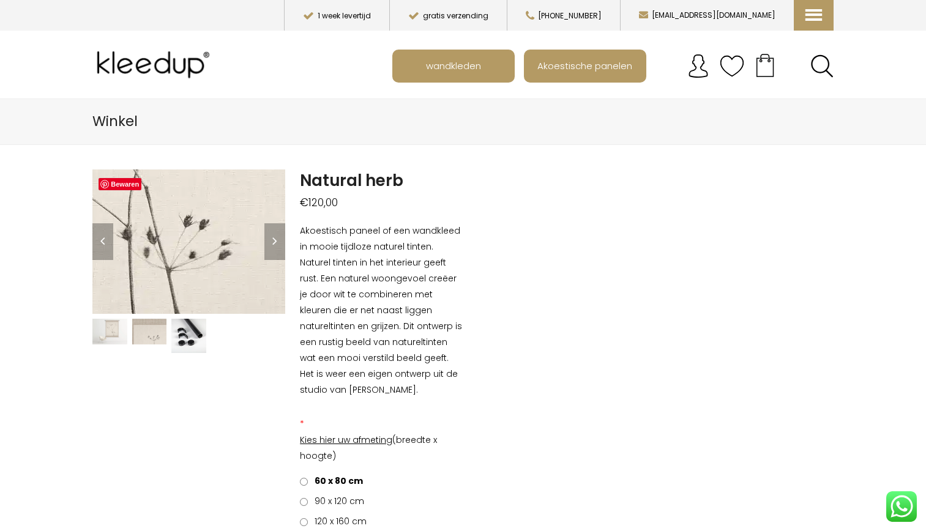 This screenshot has height=531, width=926. I want to click on input: 120 x 160 cm, so click(304, 522).